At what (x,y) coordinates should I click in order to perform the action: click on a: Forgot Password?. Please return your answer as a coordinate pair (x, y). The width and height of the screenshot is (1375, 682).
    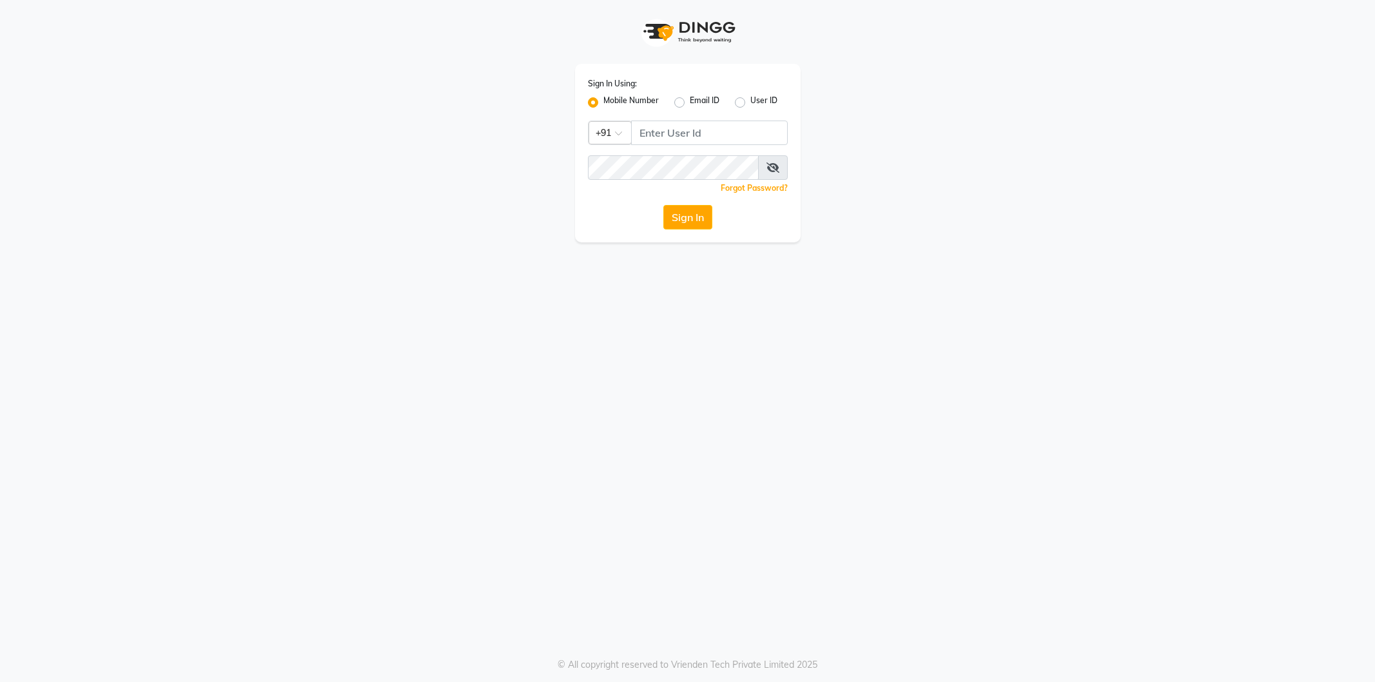
    Looking at the image, I should click on (754, 188).